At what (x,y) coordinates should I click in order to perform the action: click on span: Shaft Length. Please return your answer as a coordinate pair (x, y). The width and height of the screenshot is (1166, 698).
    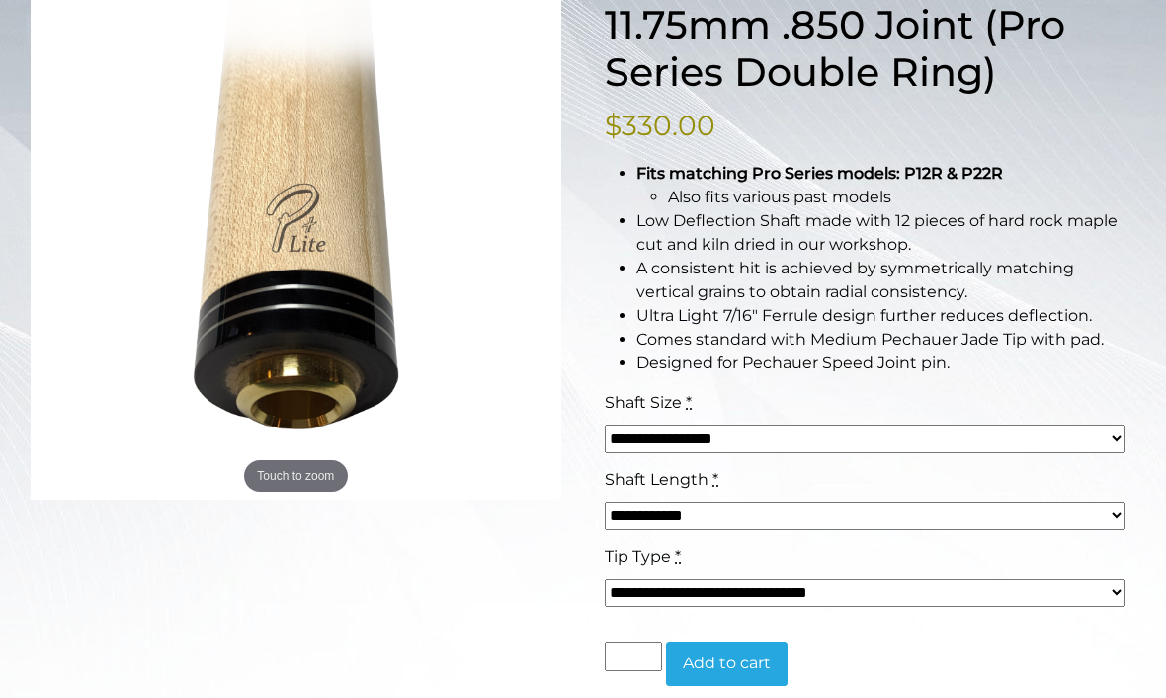
    Looking at the image, I should click on (656, 479).